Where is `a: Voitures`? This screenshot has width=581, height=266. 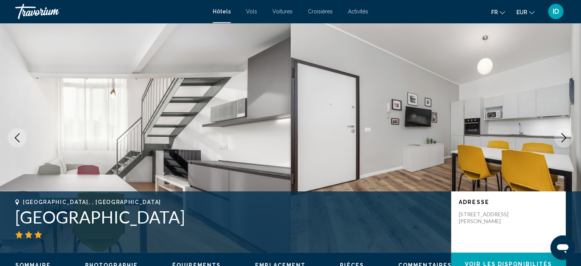
a: Voitures is located at coordinates (282, 11).